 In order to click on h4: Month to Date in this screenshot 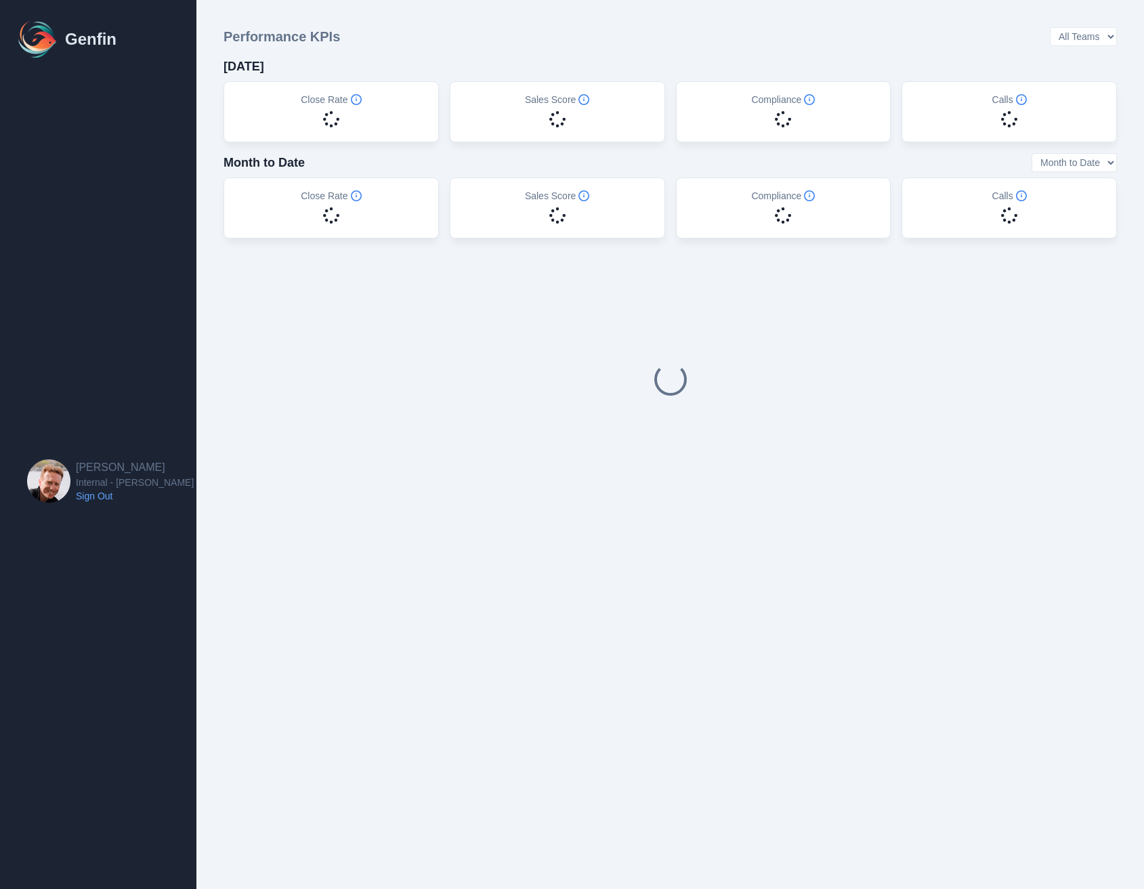, I will do `click(264, 163)`.